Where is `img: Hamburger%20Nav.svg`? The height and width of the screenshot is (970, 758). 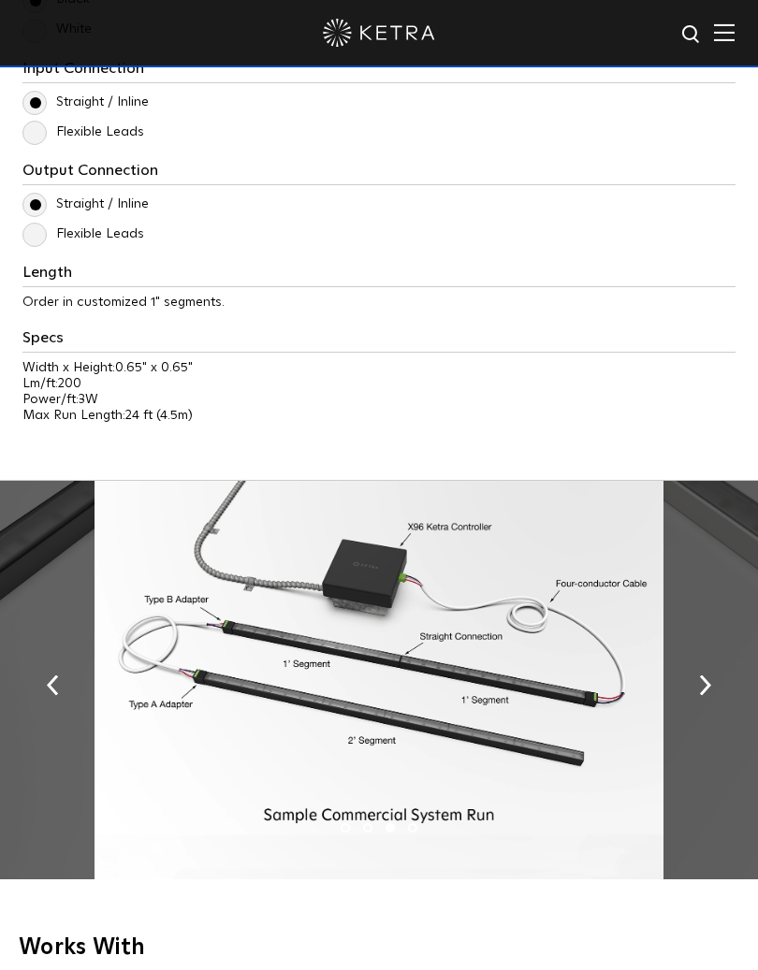 img: Hamburger%20Nav.svg is located at coordinates (724, 32).